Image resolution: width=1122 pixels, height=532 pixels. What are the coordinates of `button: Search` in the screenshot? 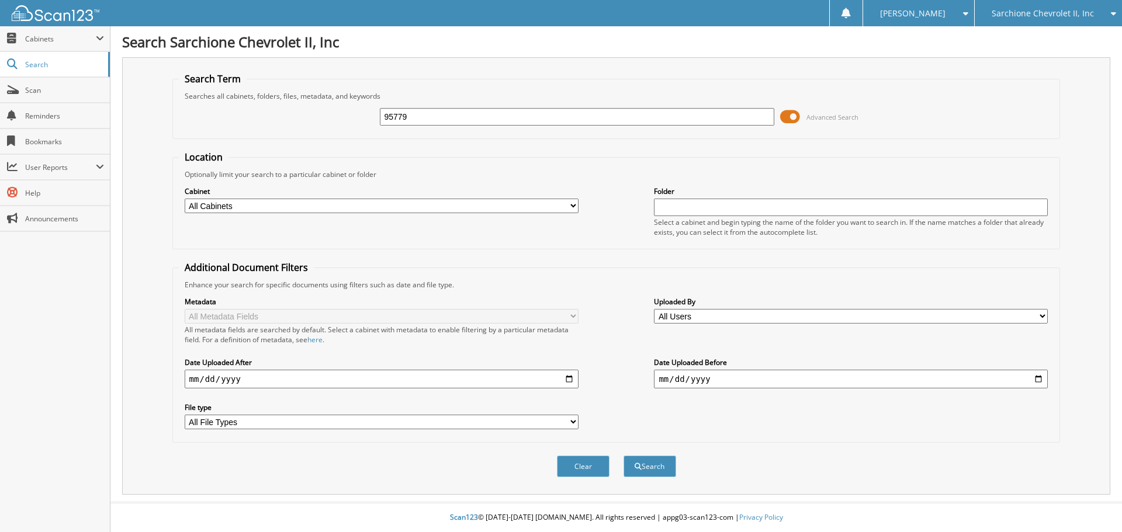 It's located at (650, 466).